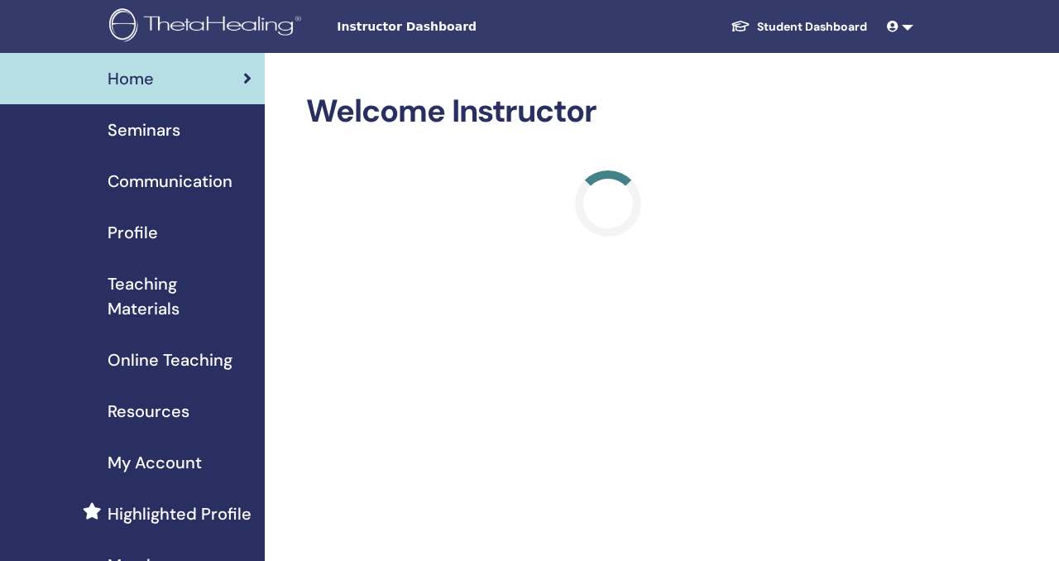  I want to click on span: Profile, so click(132, 232).